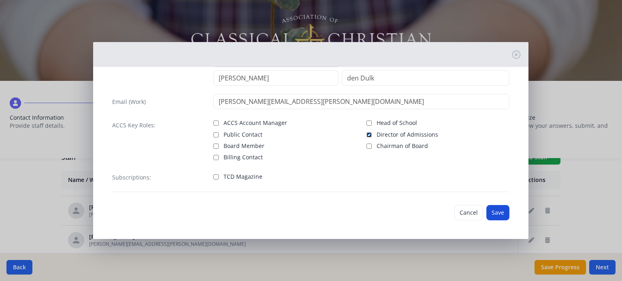 The image size is (622, 281). Describe the element at coordinates (369, 123) in the screenshot. I see `input: Head of School` at that location.